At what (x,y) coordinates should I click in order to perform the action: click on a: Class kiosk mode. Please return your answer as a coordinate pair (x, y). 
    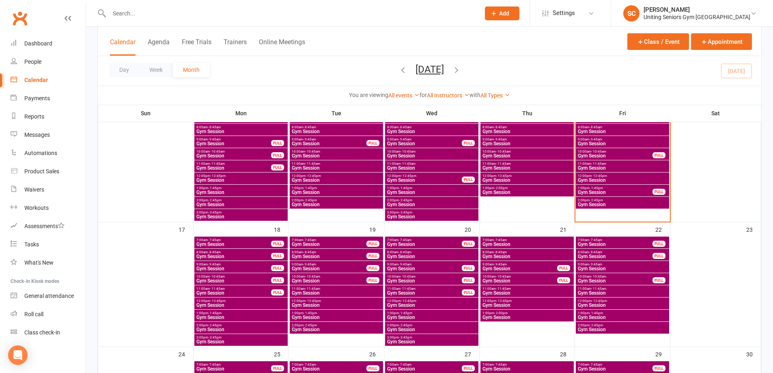
    Looking at the image, I should click on (48, 332).